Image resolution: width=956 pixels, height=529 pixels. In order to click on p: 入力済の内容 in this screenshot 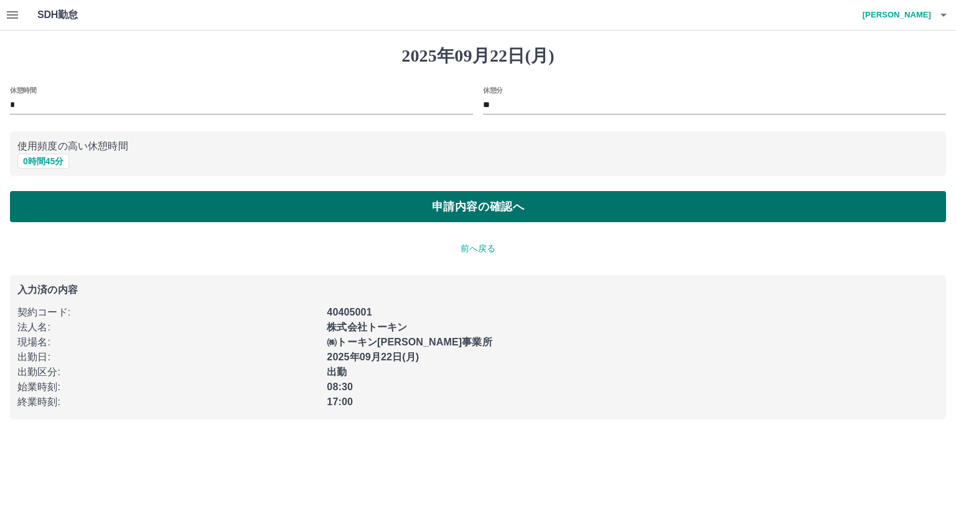, I will do `click(478, 290)`.